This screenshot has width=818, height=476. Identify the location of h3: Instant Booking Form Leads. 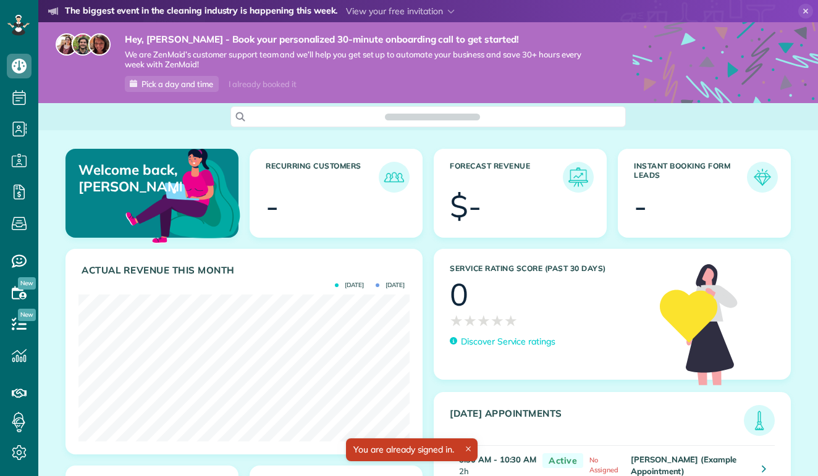
(690, 177).